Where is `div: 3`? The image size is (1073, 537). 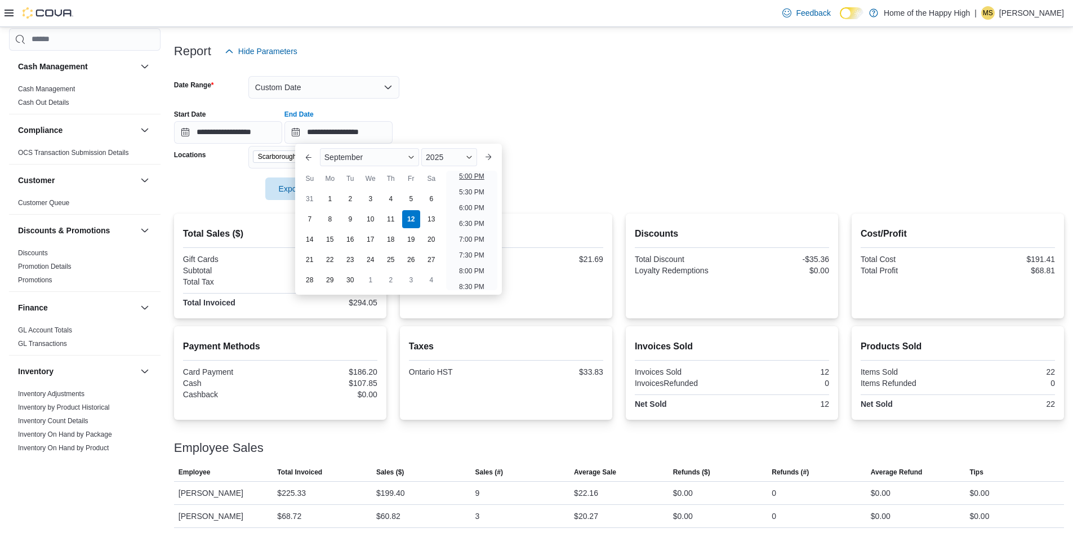
div: 3 is located at coordinates (478, 516).